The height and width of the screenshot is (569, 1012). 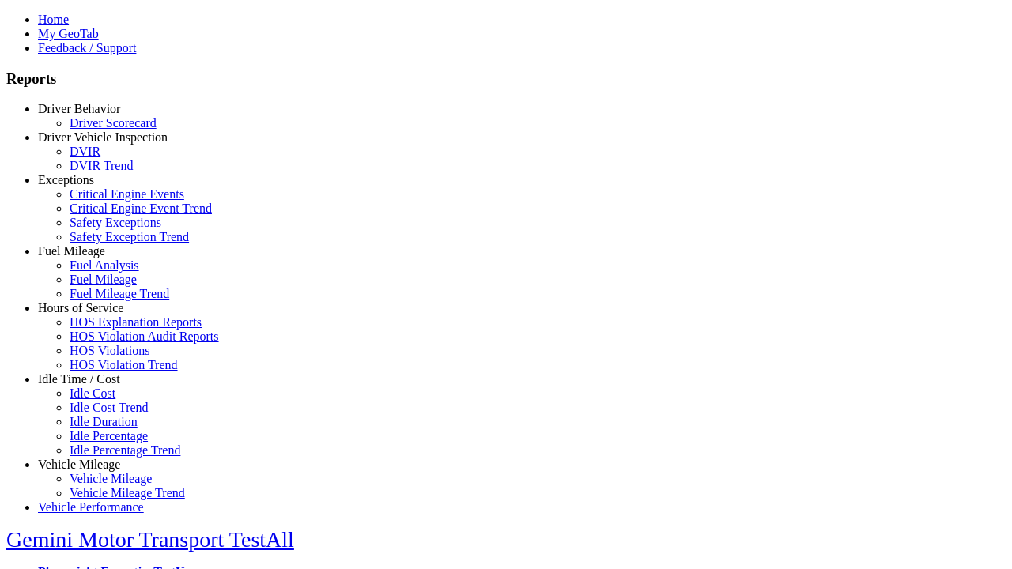 What do you see at coordinates (506, 79) in the screenshot?
I see `h3: Reports` at bounding box center [506, 79].